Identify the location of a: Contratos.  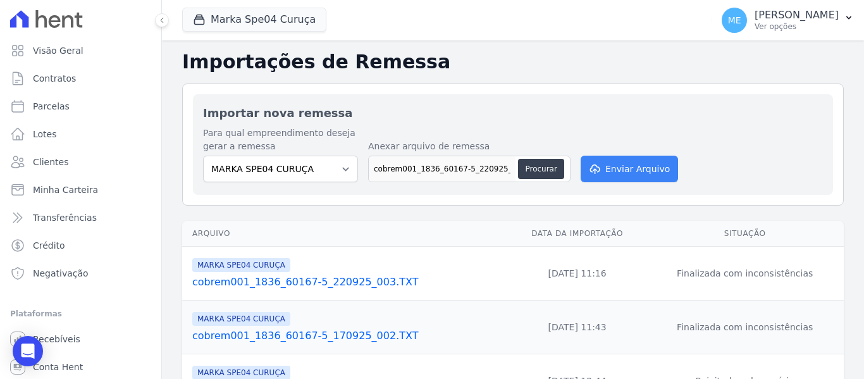
(80, 78).